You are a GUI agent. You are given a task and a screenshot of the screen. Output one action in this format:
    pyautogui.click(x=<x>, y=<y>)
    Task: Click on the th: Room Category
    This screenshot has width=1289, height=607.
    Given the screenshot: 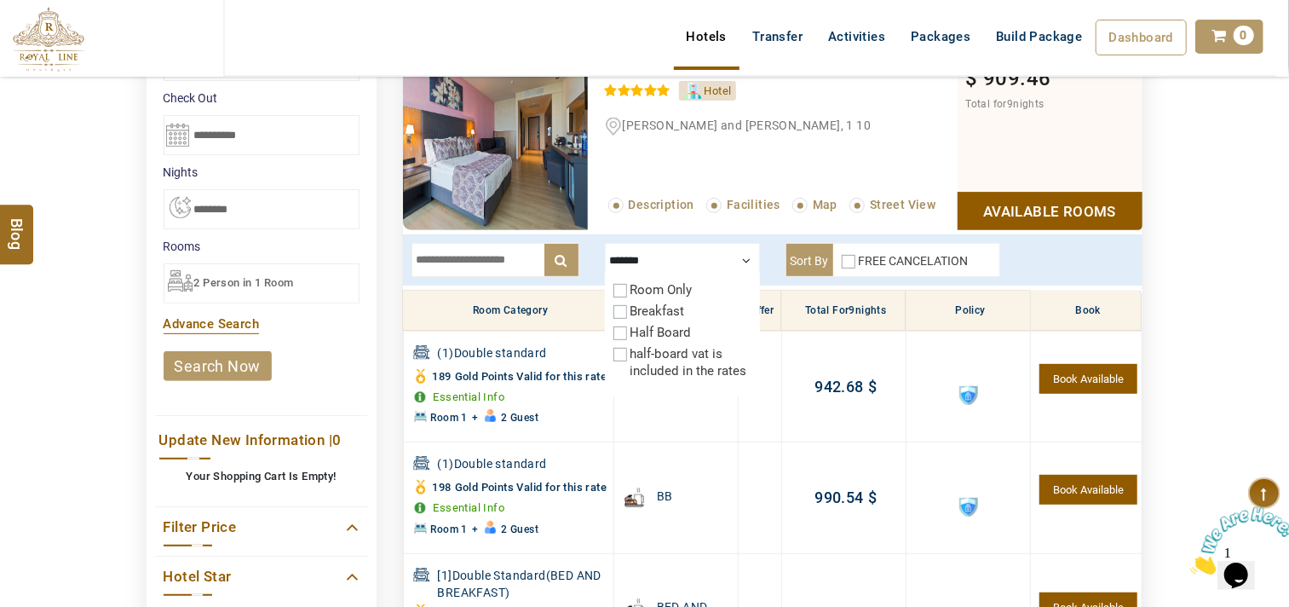 What is the action you would take?
    pyautogui.click(x=508, y=311)
    